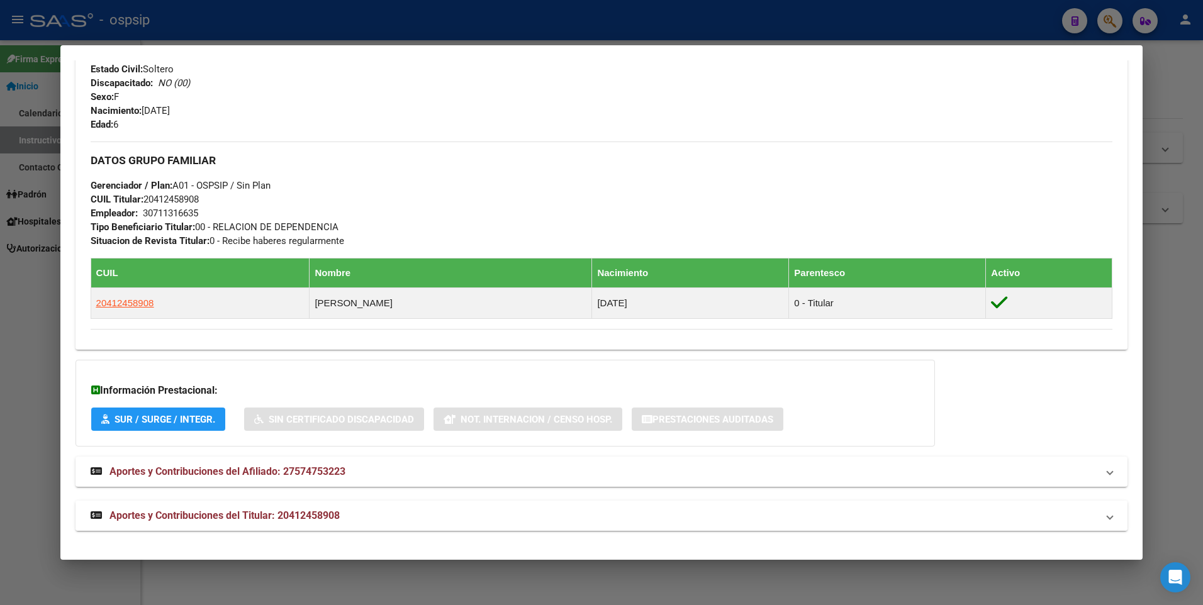  What do you see at coordinates (217, 241) in the screenshot?
I see `span: 0 - Recibe haberes regularmente` at bounding box center [217, 241].